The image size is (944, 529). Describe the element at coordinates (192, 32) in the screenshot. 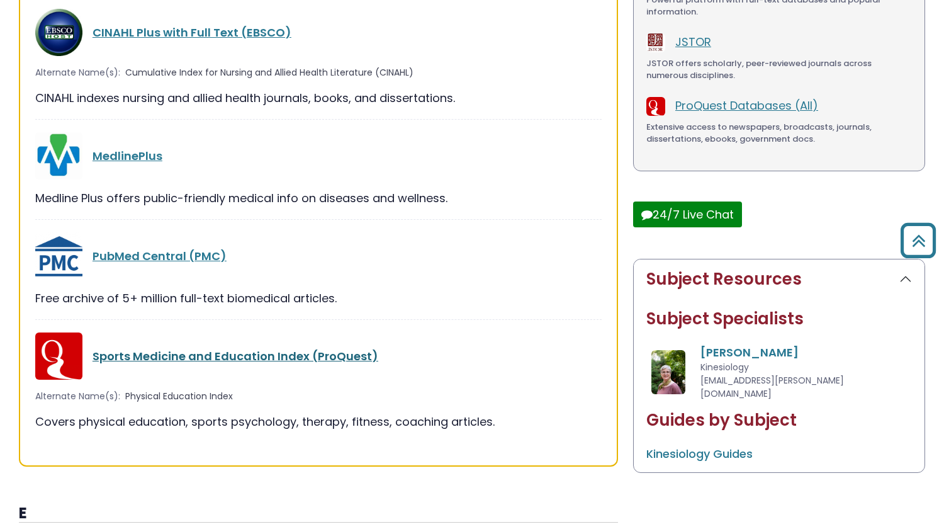

I see `a: CINAHL Plus with Full Text (EBSCO)` at that location.